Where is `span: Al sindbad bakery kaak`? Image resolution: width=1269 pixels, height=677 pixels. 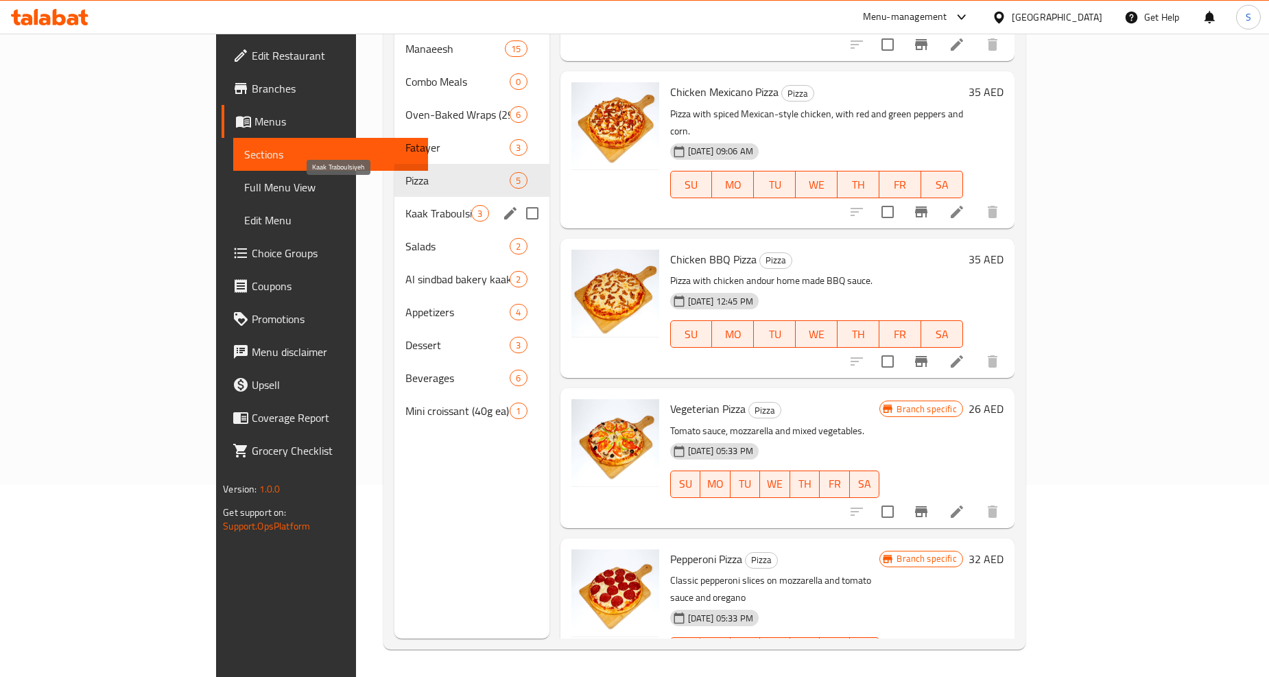 span: Al sindbad bakery kaak is located at coordinates (458, 279).